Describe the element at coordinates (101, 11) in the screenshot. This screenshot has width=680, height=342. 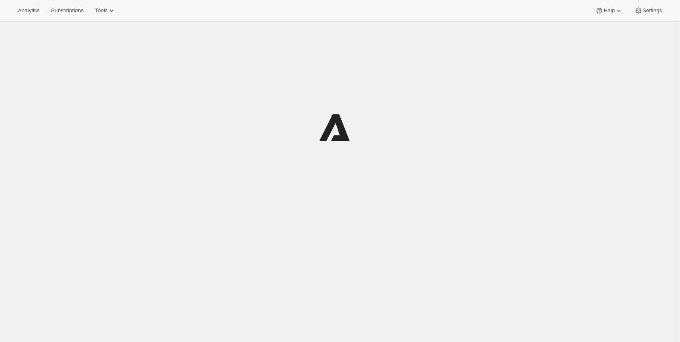
I see `span: Tools` at that location.